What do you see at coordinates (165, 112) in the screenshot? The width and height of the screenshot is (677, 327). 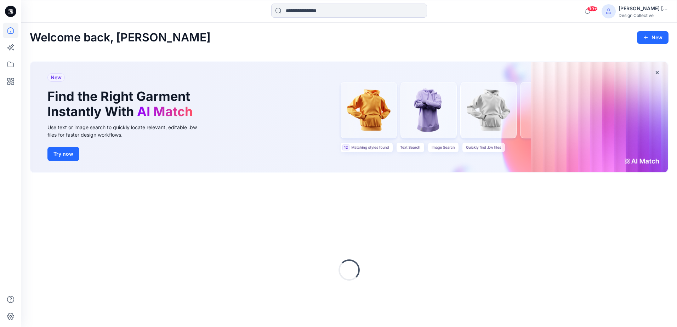 I see `span: AI Match` at bounding box center [165, 112].